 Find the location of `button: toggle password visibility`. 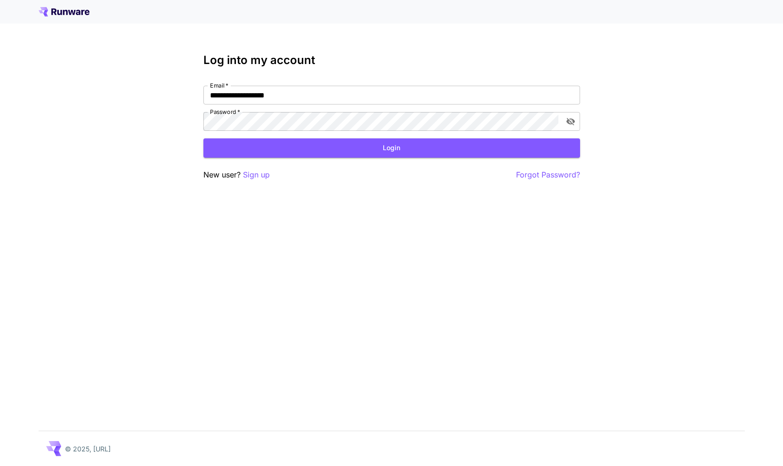

button: toggle password visibility is located at coordinates (571, 122).